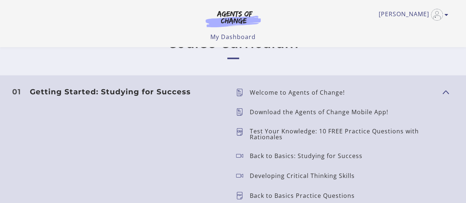 Image resolution: width=466 pixels, height=203 pixels. Describe the element at coordinates (343, 134) in the screenshot. I see `p: Test Your Knowledge: 10 FREE Practice Questions with Rationales` at that location.